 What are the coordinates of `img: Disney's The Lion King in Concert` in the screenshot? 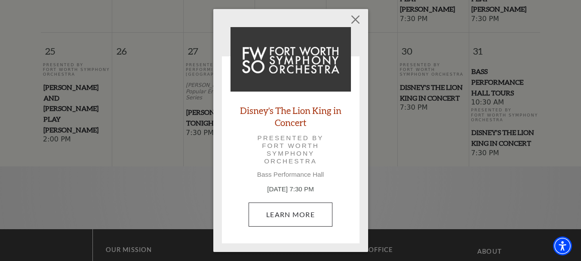 It's located at (291, 59).